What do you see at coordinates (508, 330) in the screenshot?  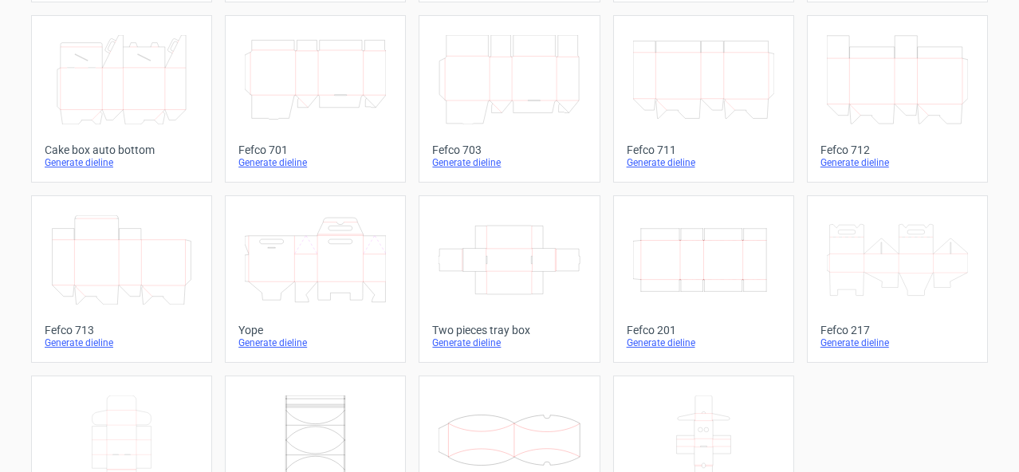 I see `div: Two pieces tray box` at bounding box center [508, 330].